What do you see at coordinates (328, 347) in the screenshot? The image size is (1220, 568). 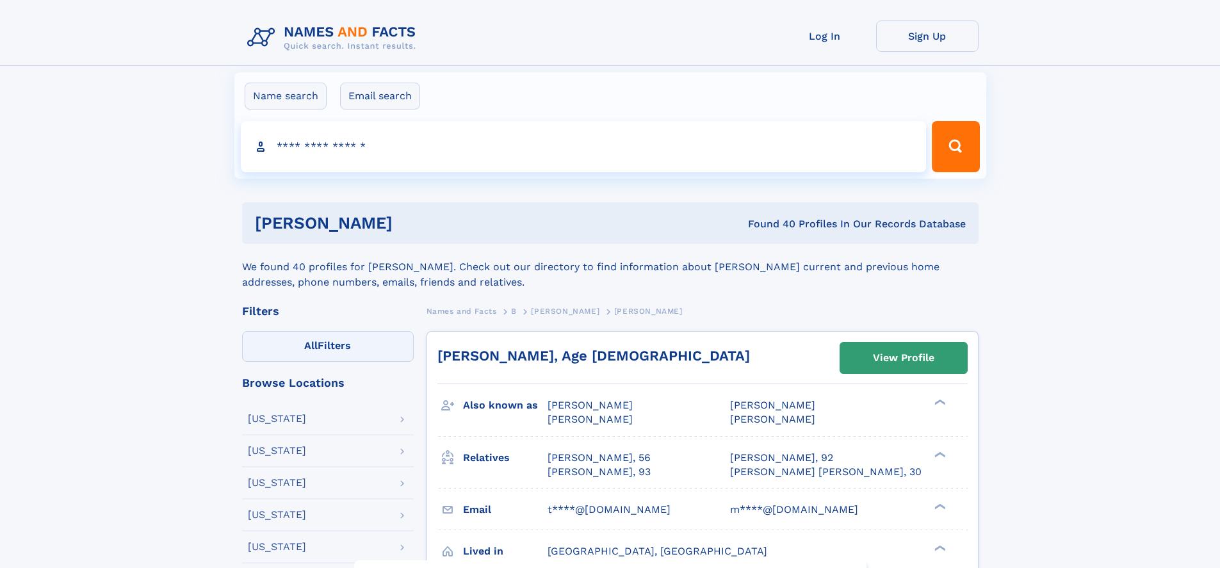 I see `label: Filters` at bounding box center [328, 347].